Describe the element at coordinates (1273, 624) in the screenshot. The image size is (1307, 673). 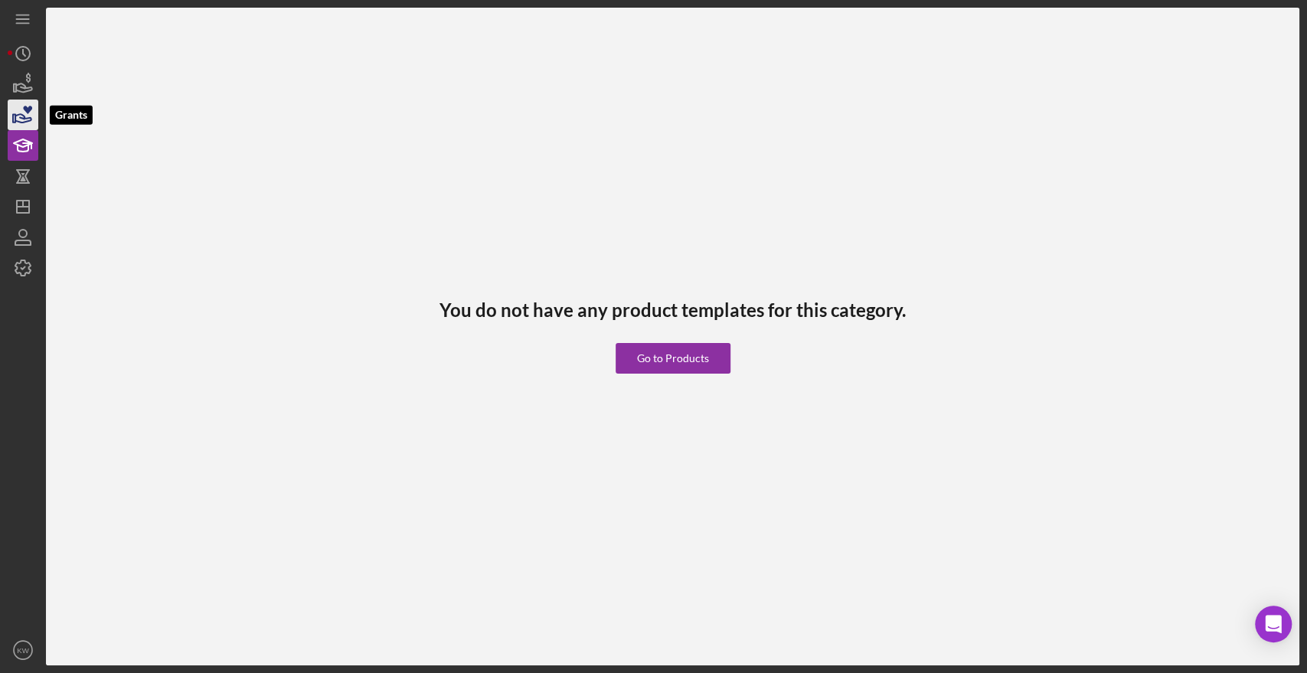
I see `div: Open Intercom Messenger` at that location.